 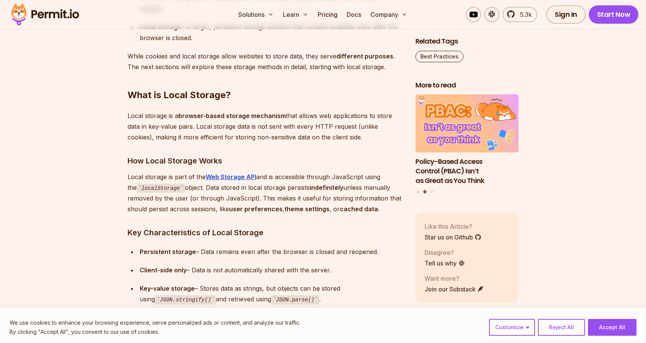 I want to click on strong: browser-based storage mechanism, so click(x=232, y=116).